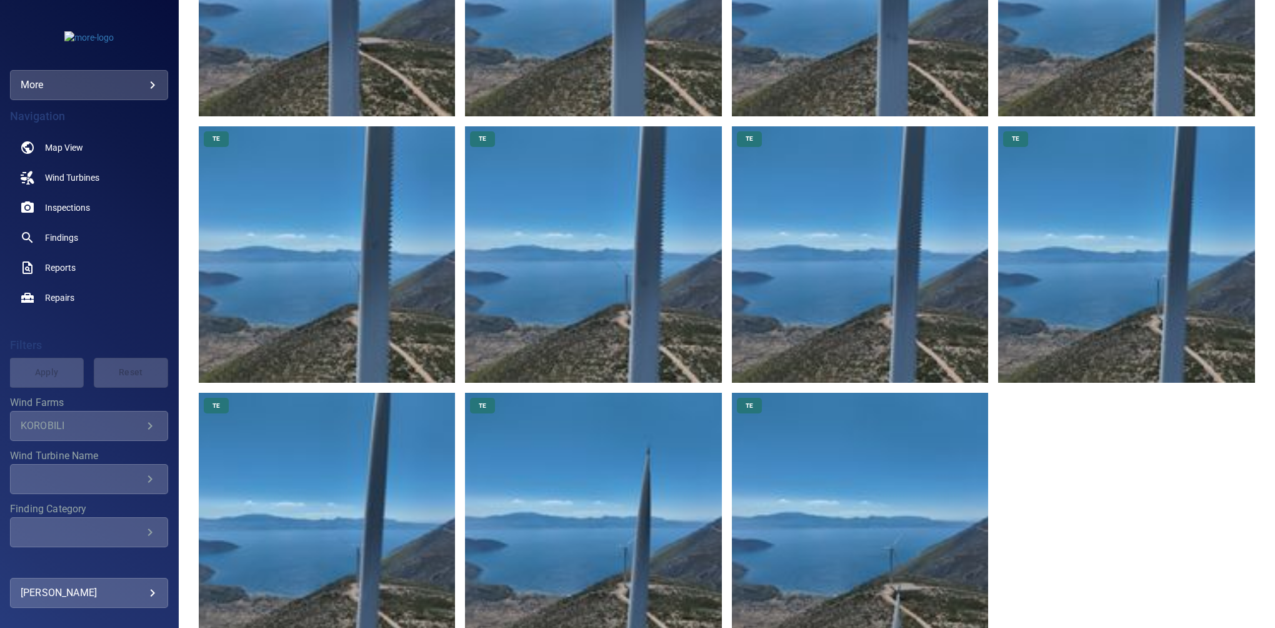  What do you see at coordinates (89, 268) in the screenshot?
I see `a: reports noActive` at bounding box center [89, 268].